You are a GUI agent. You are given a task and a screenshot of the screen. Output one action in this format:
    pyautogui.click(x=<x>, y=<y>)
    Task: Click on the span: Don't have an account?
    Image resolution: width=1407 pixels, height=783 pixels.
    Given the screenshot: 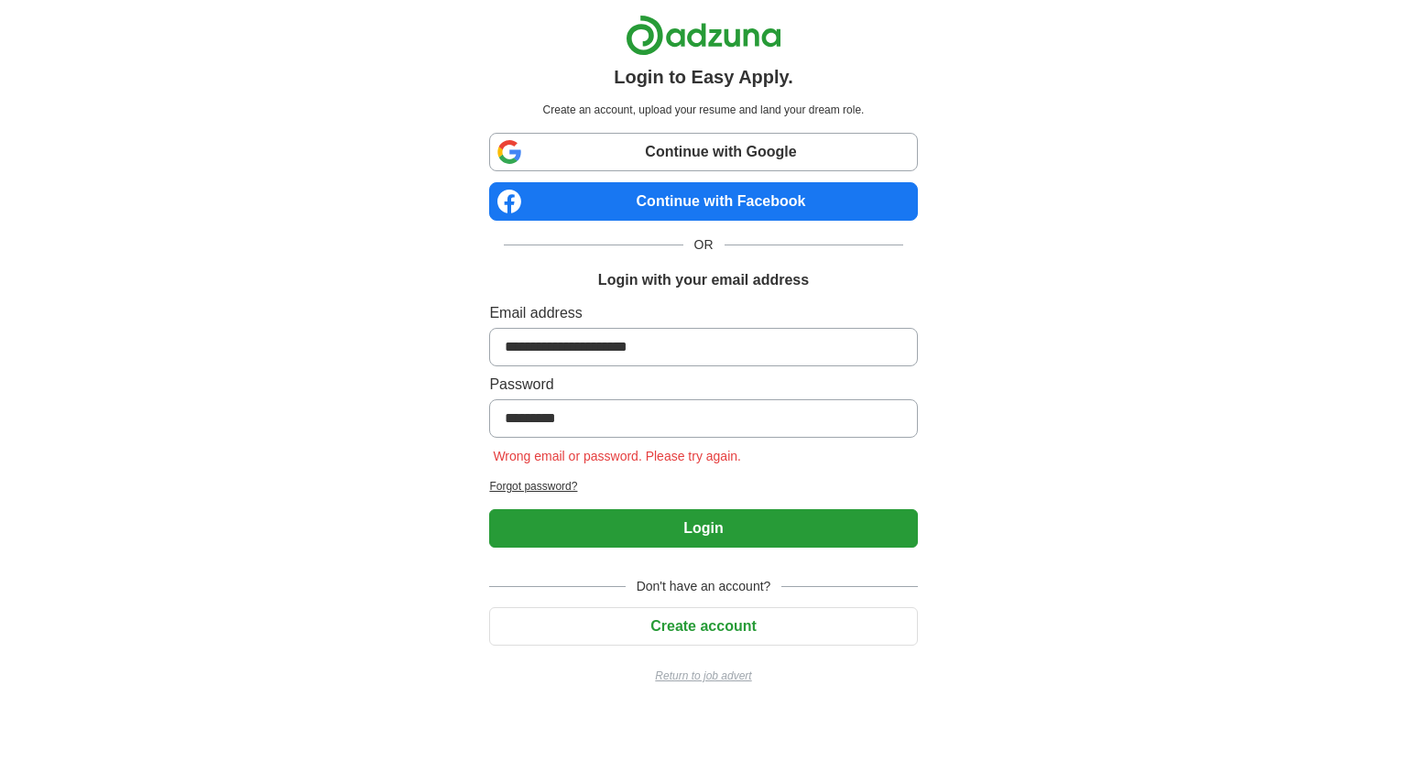 What is the action you would take?
    pyautogui.click(x=704, y=586)
    